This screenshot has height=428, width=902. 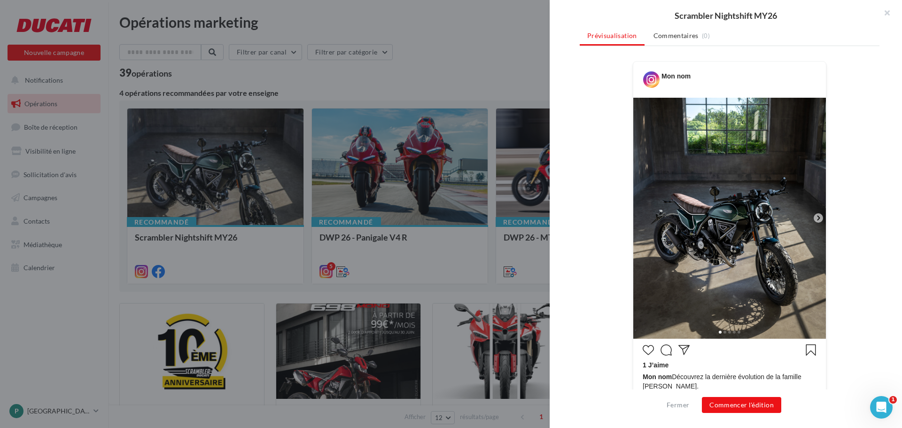 What do you see at coordinates (741, 405) in the screenshot?
I see `button: Commencer l'édition` at bounding box center [741, 405].